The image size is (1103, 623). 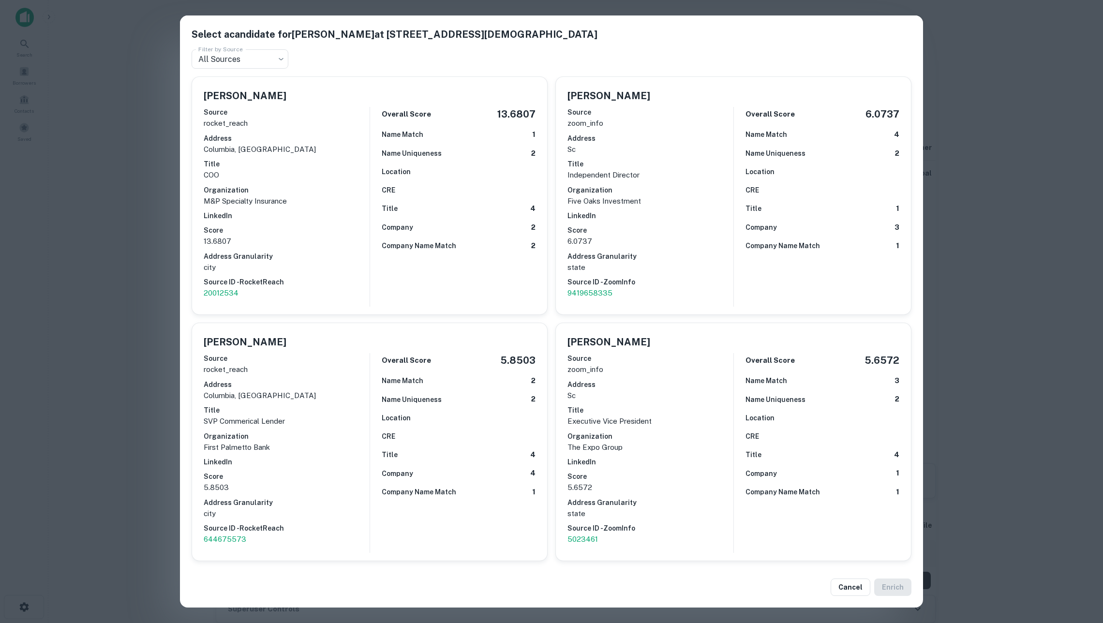 What do you see at coordinates (286, 293) in the screenshot?
I see `p: 20012534` at bounding box center [286, 293].